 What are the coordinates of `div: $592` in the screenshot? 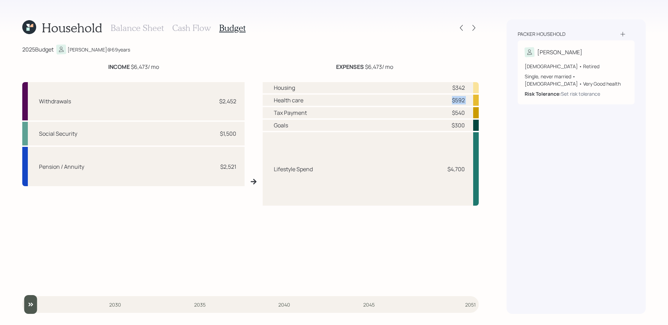 It's located at (458, 100).